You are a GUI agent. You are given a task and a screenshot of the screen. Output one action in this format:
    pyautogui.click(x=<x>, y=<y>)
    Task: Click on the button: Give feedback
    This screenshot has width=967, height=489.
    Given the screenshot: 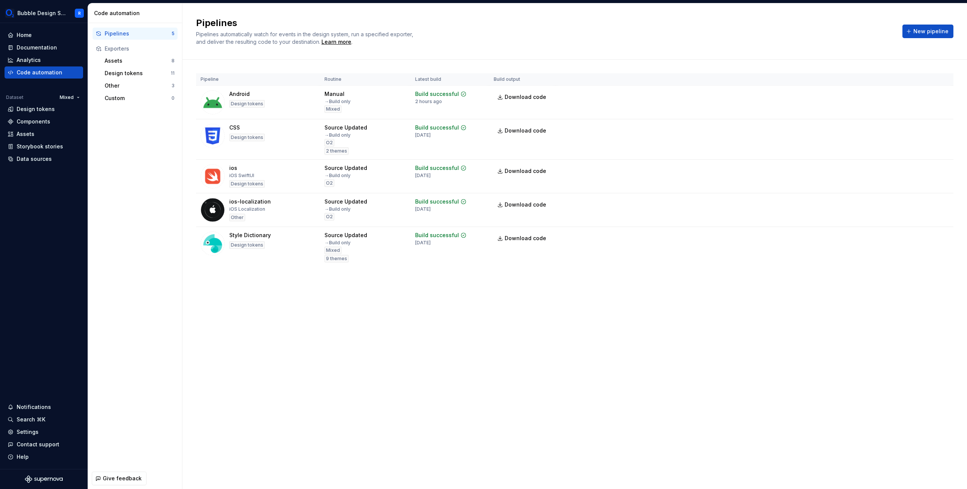 What is the action you would take?
    pyautogui.click(x=119, y=479)
    